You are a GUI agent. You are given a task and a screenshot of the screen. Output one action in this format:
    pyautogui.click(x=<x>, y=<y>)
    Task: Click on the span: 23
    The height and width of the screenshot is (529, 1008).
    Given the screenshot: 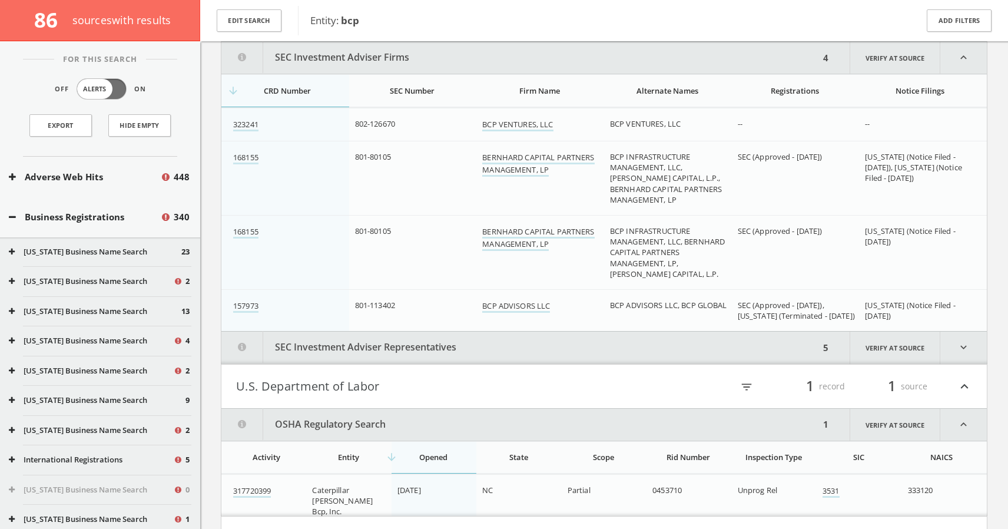 What is the action you would take?
    pyautogui.click(x=185, y=252)
    